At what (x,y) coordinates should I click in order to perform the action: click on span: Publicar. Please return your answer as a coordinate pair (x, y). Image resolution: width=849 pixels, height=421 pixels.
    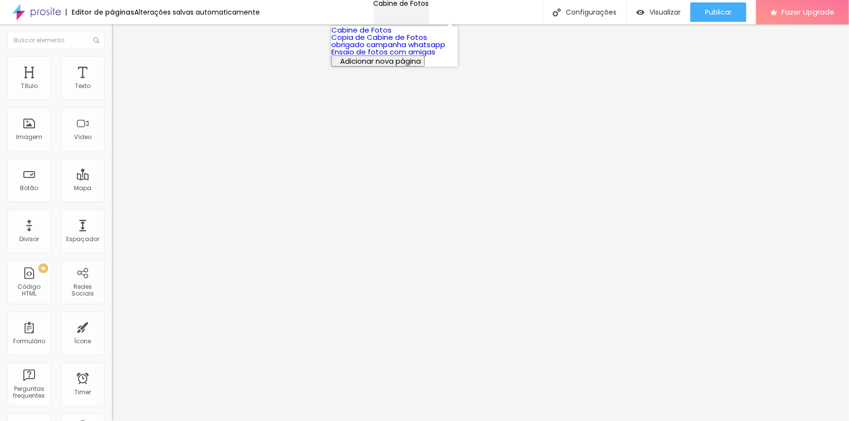
    Looking at the image, I should click on (718, 12).